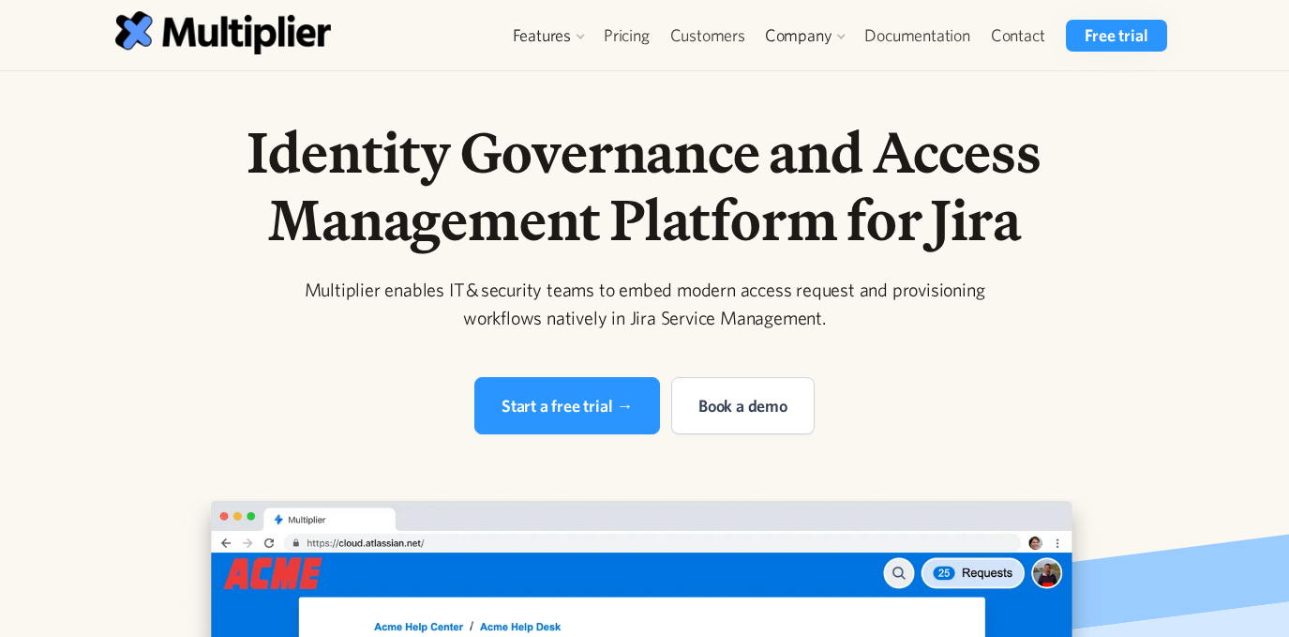 This screenshot has height=637, width=1289. What do you see at coordinates (708, 36) in the screenshot?
I see `a: Customers` at bounding box center [708, 36].